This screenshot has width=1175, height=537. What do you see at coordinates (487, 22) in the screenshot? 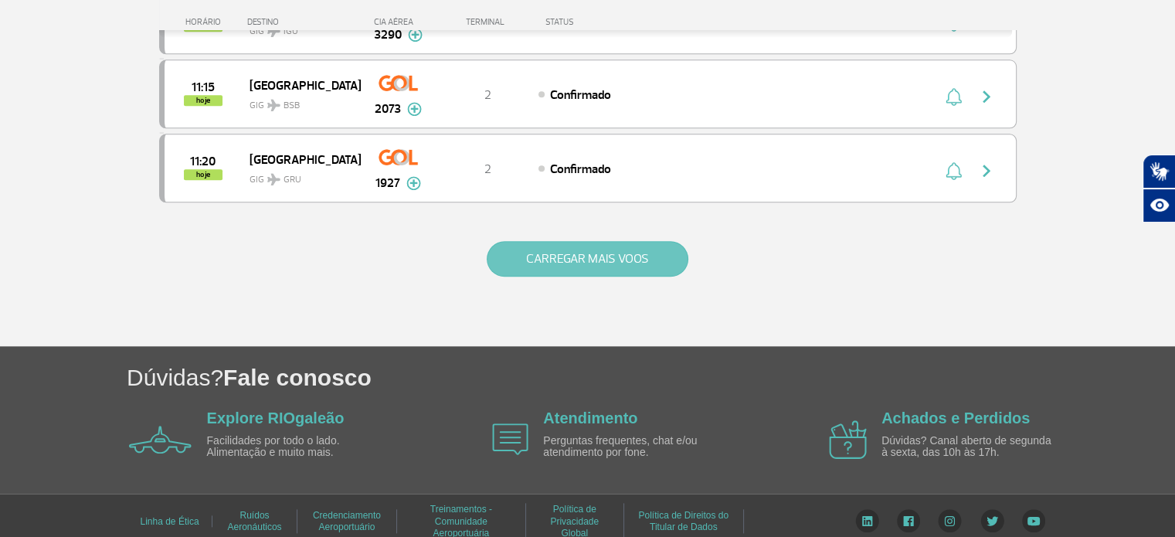
I see `div: TERMINAL` at bounding box center [487, 22].